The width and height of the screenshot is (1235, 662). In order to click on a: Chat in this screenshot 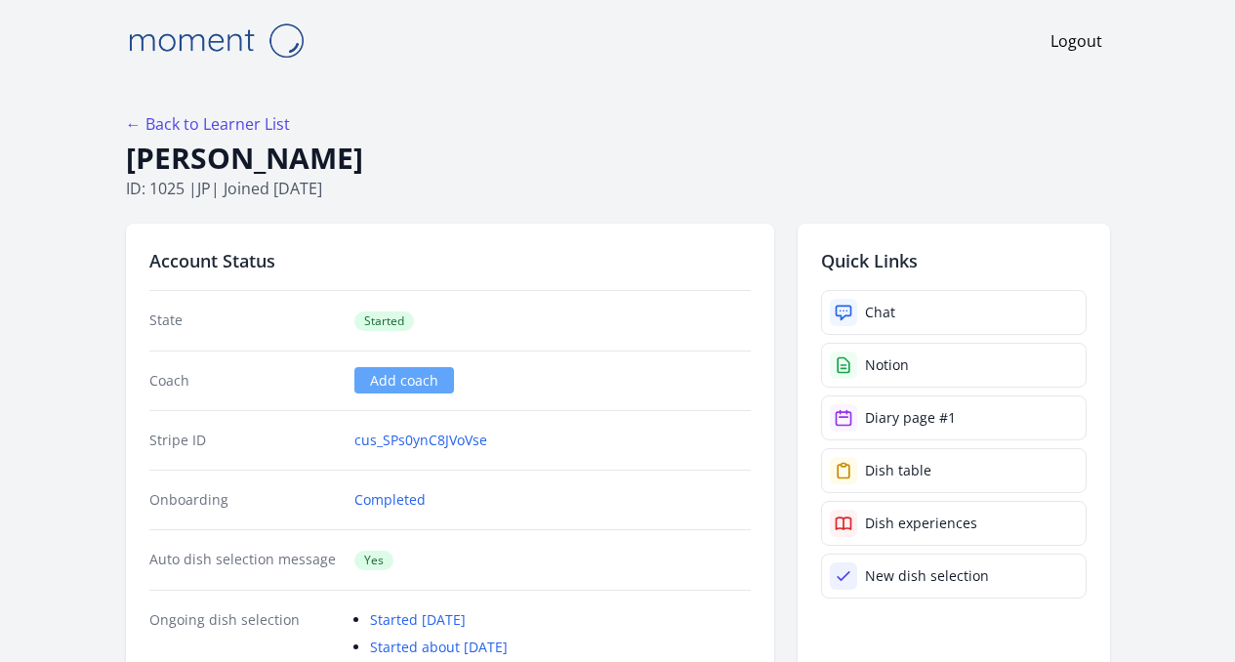, I will do `click(954, 312)`.